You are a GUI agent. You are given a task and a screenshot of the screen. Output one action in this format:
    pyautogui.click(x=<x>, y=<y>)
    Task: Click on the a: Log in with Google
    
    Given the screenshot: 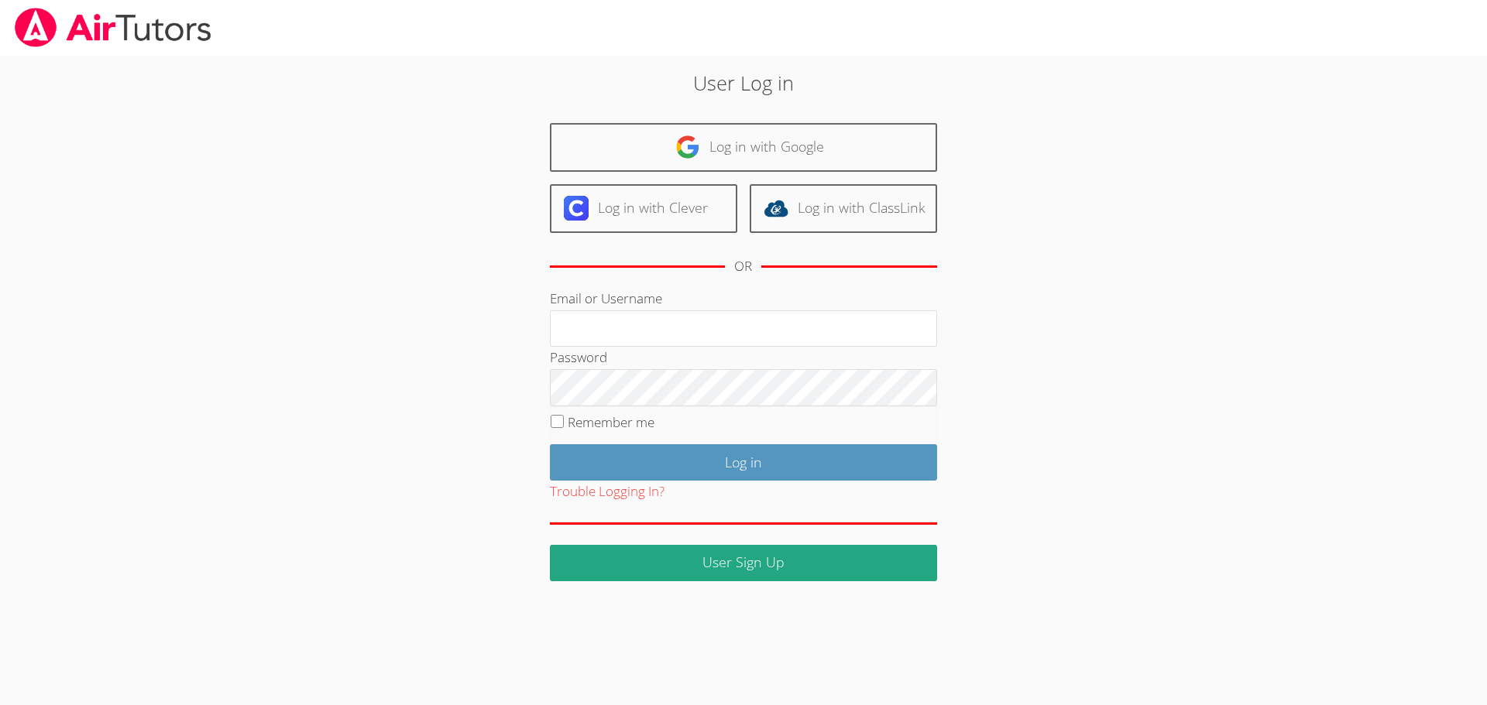 What is the action you would take?
    pyautogui.click(x=743, y=147)
    